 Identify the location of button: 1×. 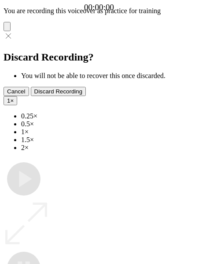
(10, 101).